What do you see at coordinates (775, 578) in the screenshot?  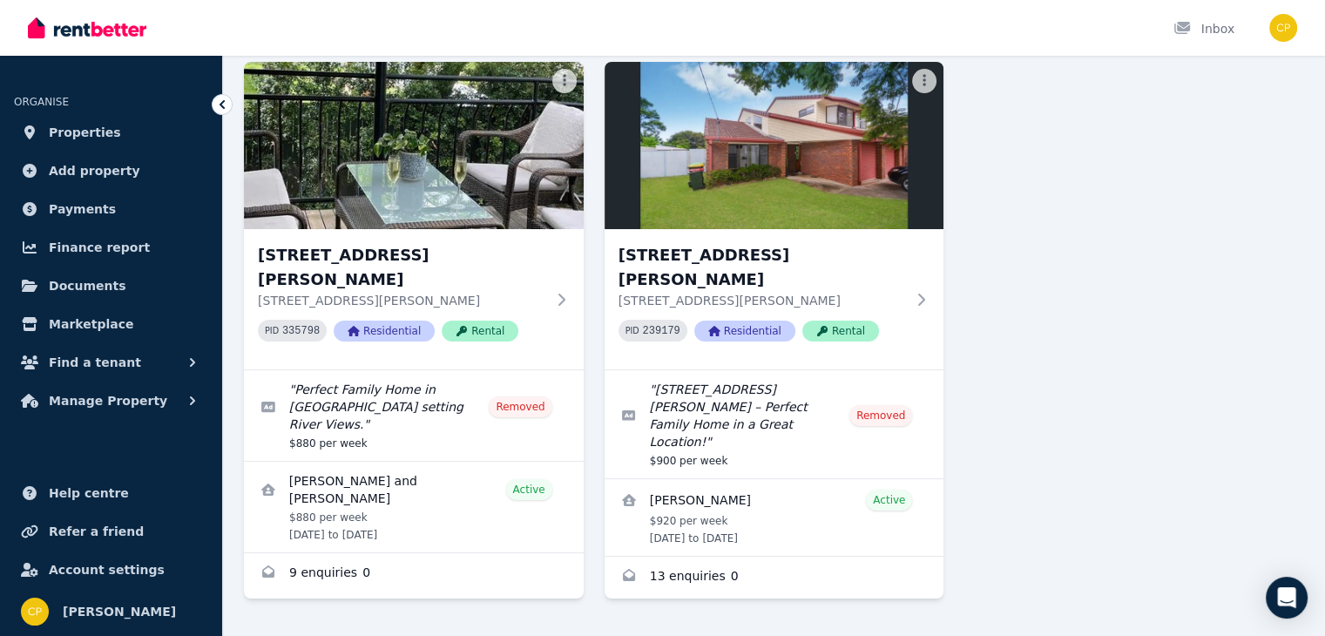 I see `a: Enquiries for 62 McPhail Avenue, Kingscliff` at bounding box center [775, 578].